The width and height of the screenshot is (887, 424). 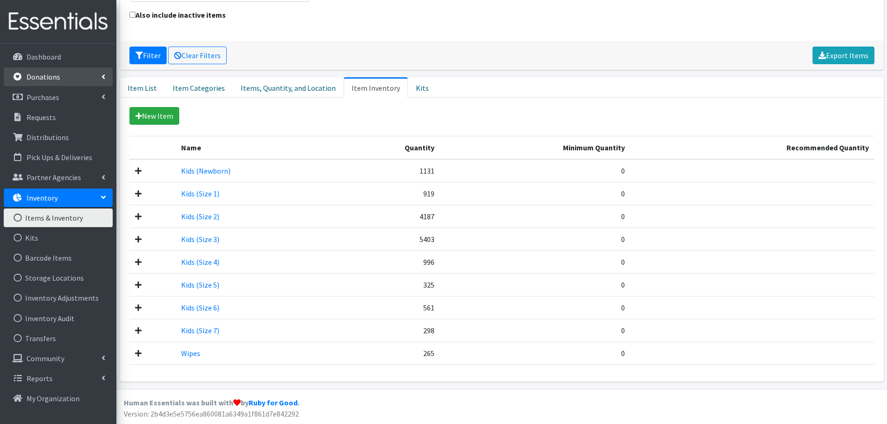 I want to click on a: Community, so click(x=58, y=358).